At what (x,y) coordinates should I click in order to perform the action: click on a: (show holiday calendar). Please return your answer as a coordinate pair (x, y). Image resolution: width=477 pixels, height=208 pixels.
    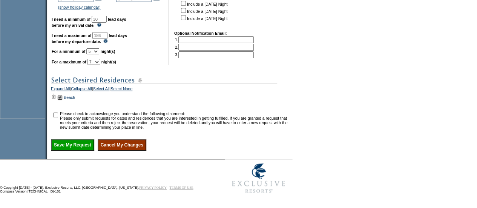
    Looking at the image, I should click on (79, 7).